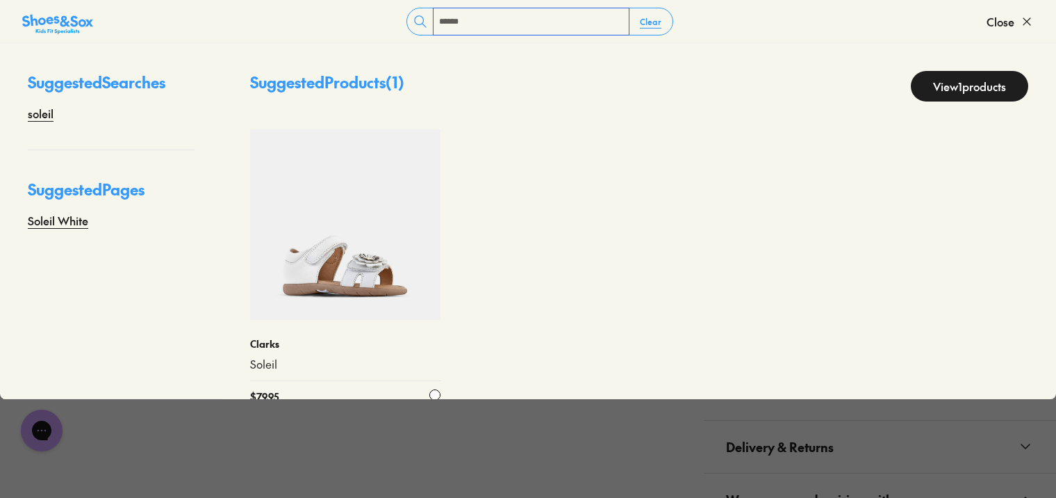  What do you see at coordinates (58, 22) in the screenshot?
I see `a: Shoes &amp; Sox` at bounding box center [58, 22].